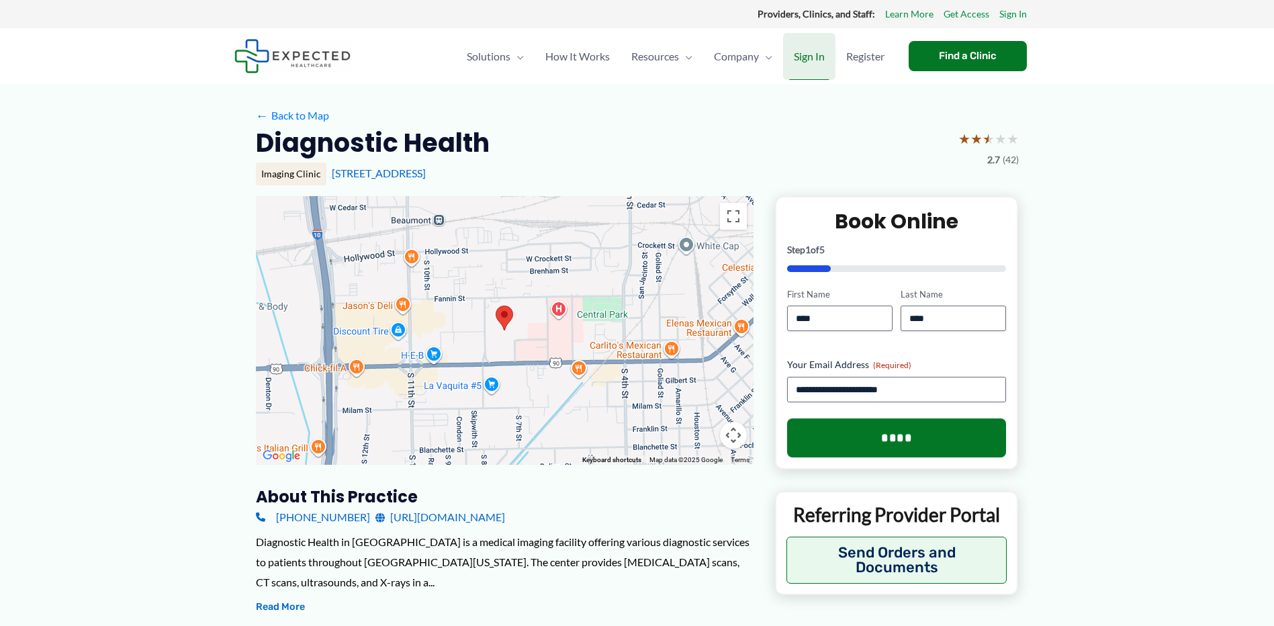 This screenshot has width=1274, height=626. I want to click on div: Imaging Clinic, so click(291, 174).